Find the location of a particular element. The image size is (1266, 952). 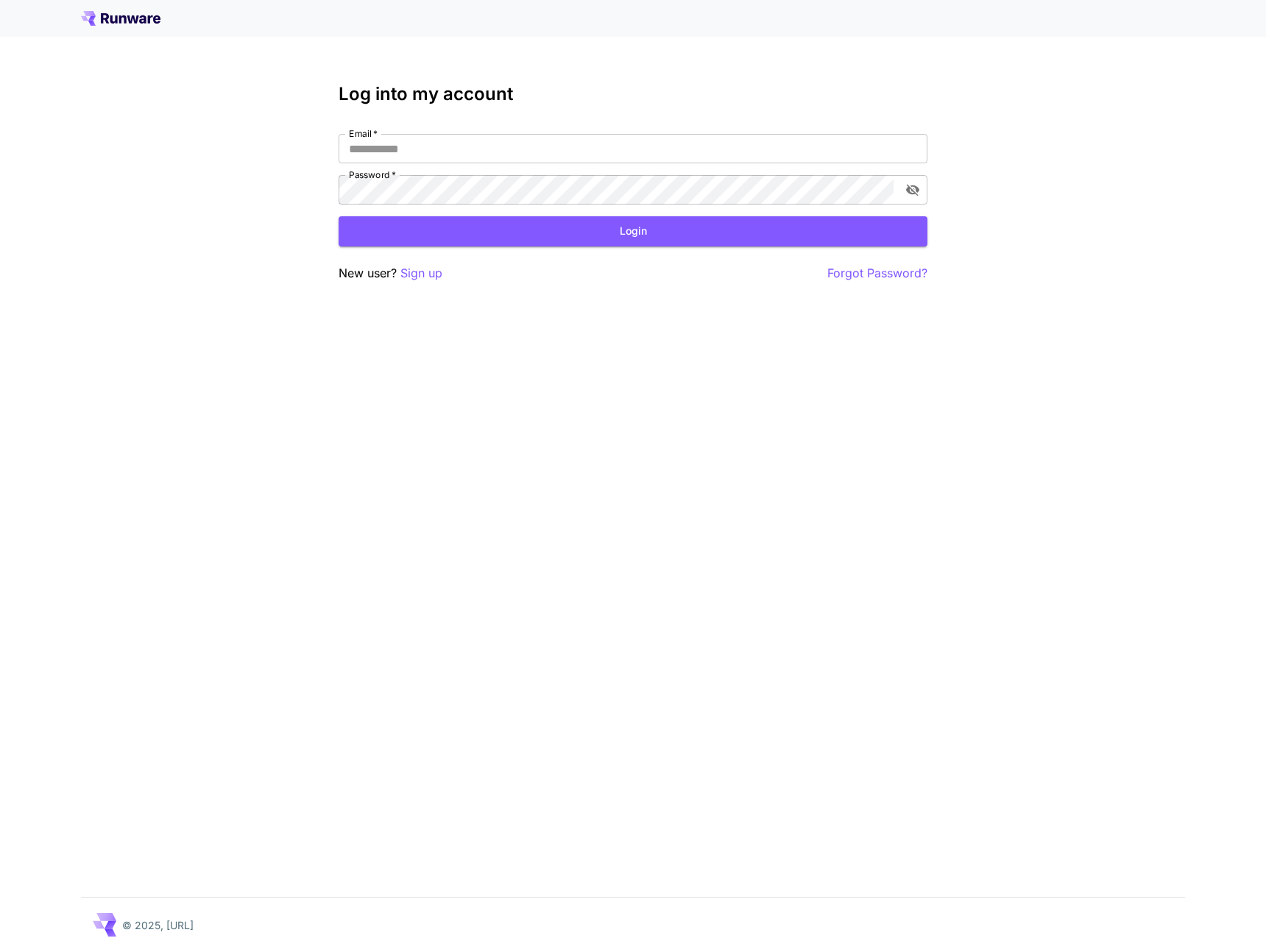

button: Sign up is located at coordinates (421, 273).